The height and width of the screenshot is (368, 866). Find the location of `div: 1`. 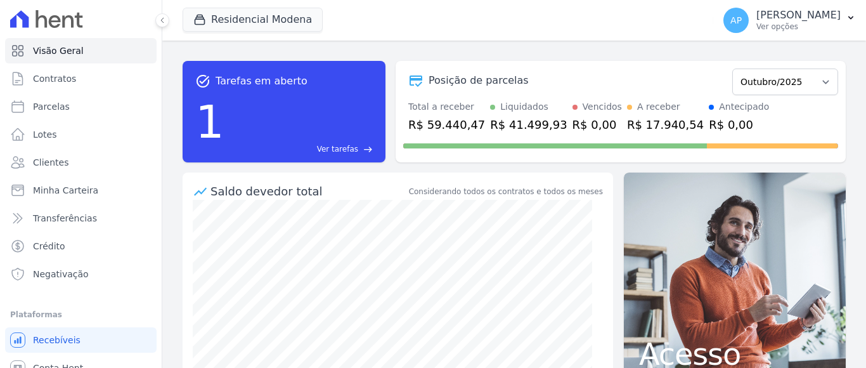

div: 1 is located at coordinates (210, 122).